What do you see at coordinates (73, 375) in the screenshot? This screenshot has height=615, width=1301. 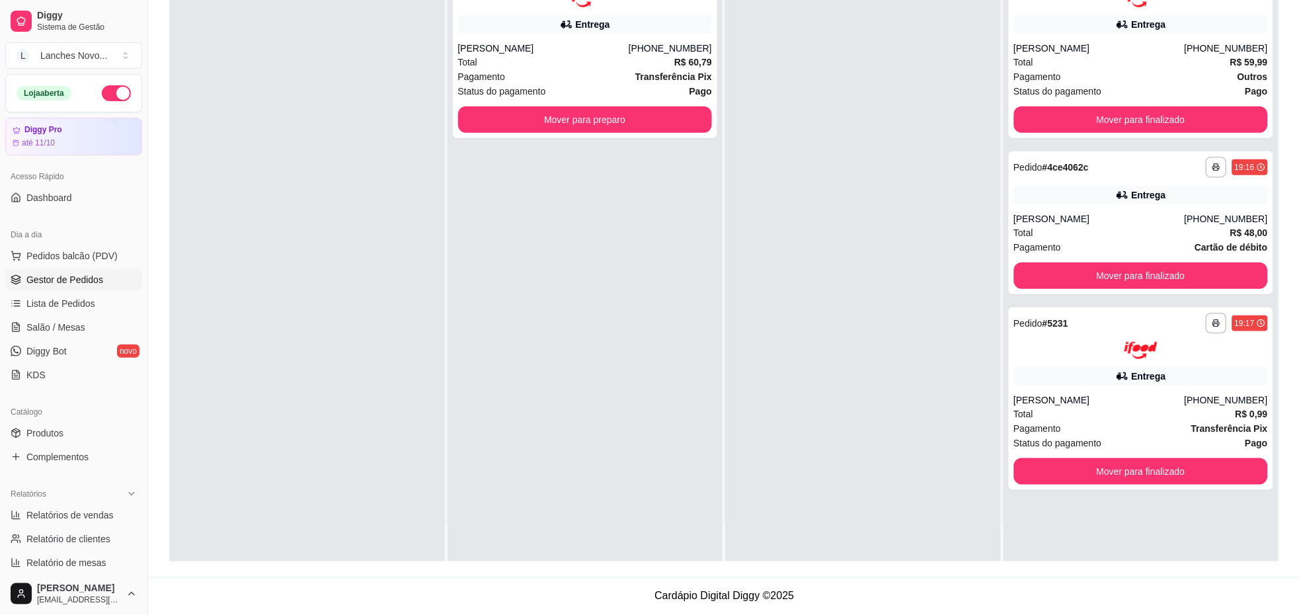 I see `a: KDS` at bounding box center [73, 375].